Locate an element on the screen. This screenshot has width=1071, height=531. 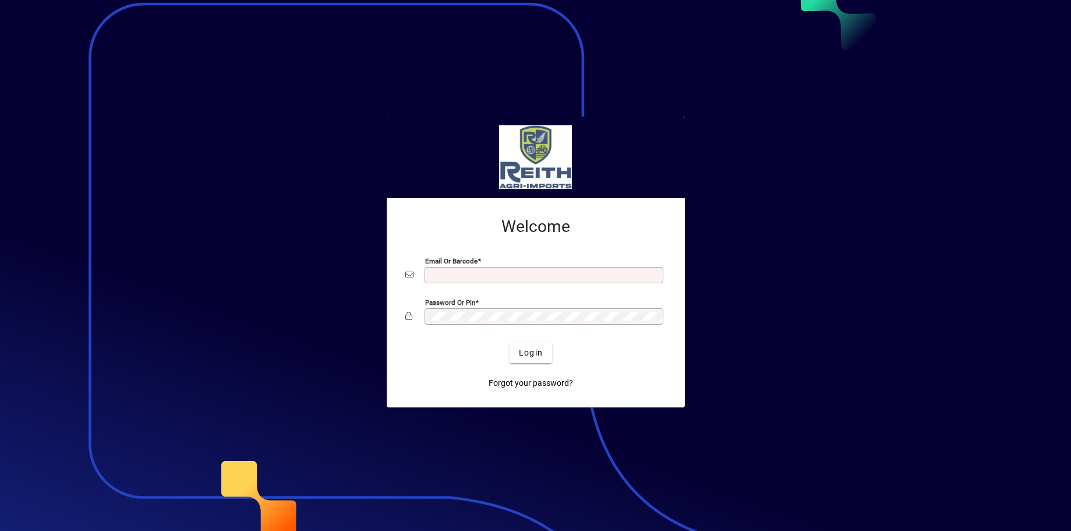
a: Forgot your password? is located at coordinates (531, 383).